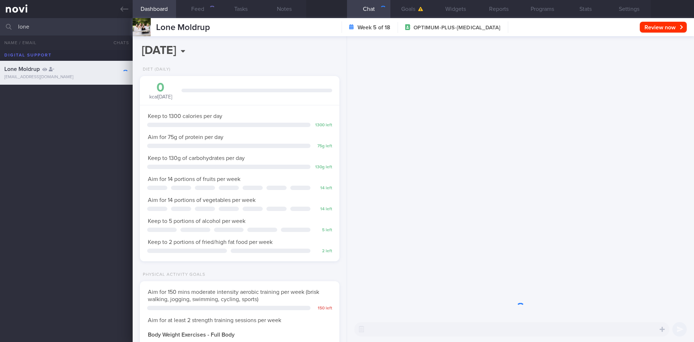  I want to click on span: Aim for 14 portions of fruits per week, so click(194, 179).